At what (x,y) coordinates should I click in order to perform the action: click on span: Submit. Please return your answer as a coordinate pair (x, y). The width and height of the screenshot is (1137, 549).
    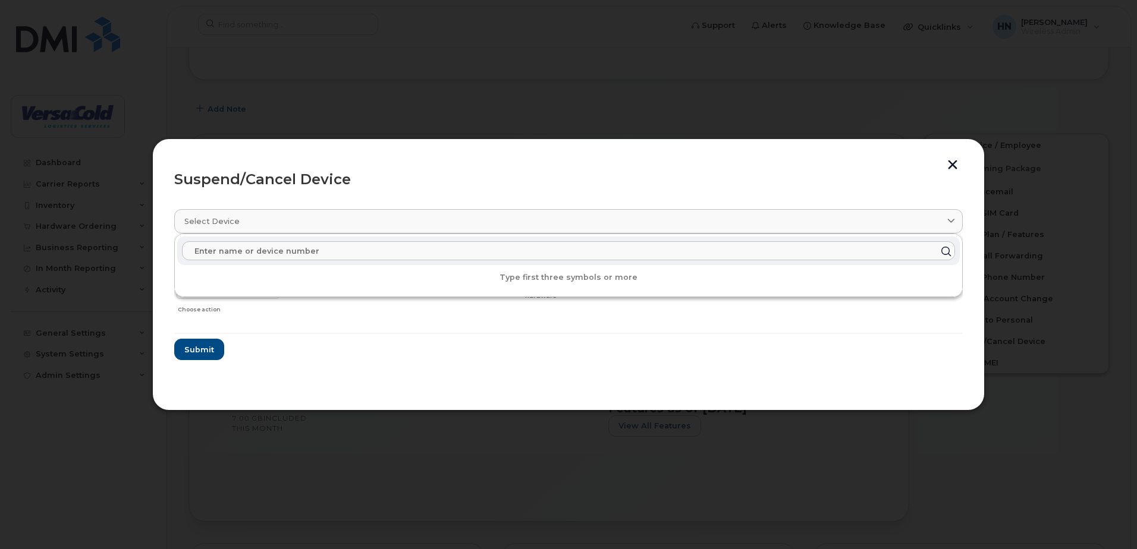
    Looking at the image, I should click on (199, 350).